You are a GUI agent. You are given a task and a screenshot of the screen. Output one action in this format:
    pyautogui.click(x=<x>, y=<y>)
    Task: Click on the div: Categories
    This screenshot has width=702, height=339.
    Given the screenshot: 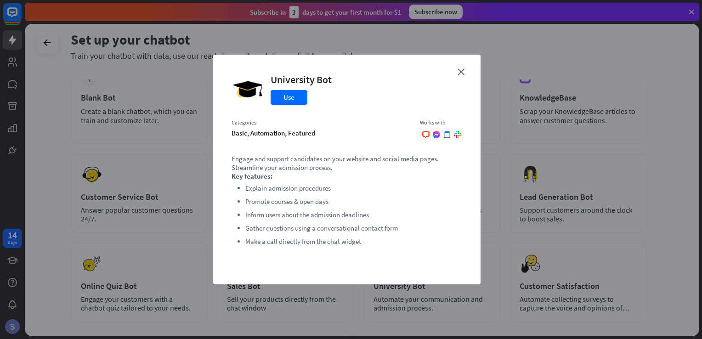 What is the action you would take?
    pyautogui.click(x=321, y=123)
    